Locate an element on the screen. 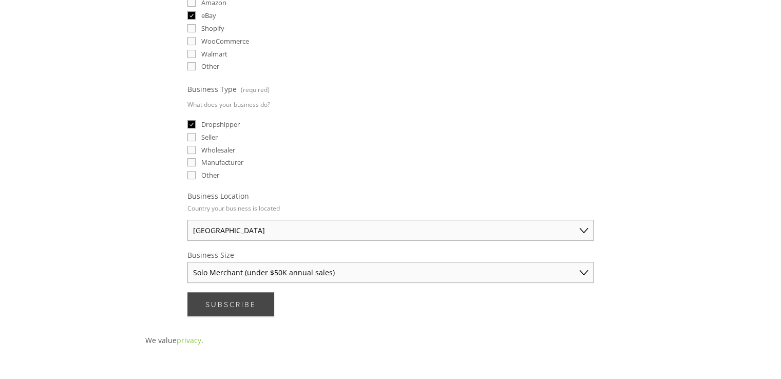 The height and width of the screenshot is (379, 781). span: (required) is located at coordinates (255, 89).